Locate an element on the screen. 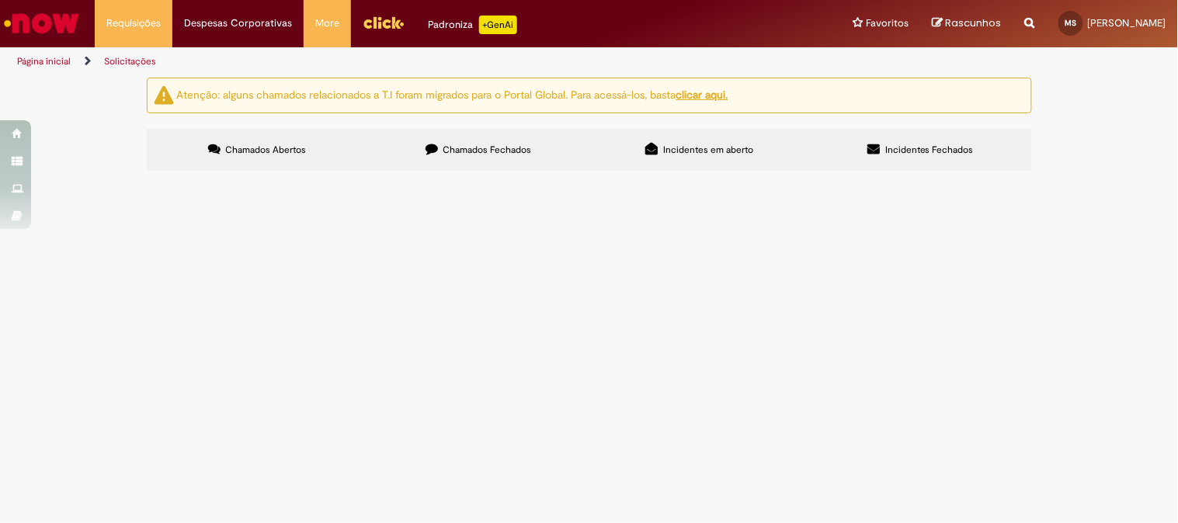 Image resolution: width=1178 pixels, height=523 pixels. span: Chamados Abertos is located at coordinates (266, 150).